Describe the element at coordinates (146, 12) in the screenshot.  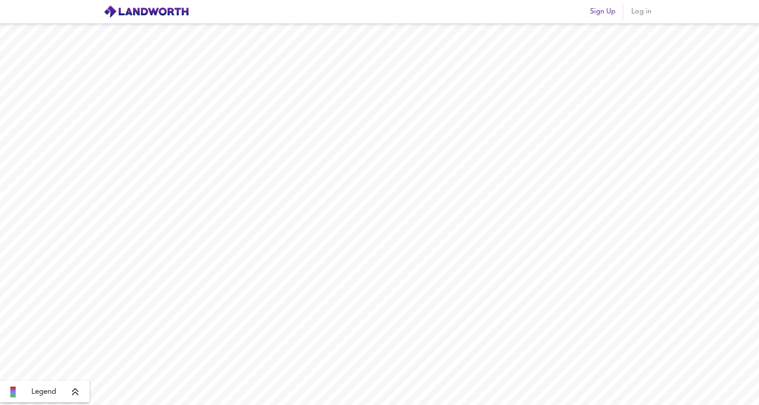
I see `img: logo` at that location.